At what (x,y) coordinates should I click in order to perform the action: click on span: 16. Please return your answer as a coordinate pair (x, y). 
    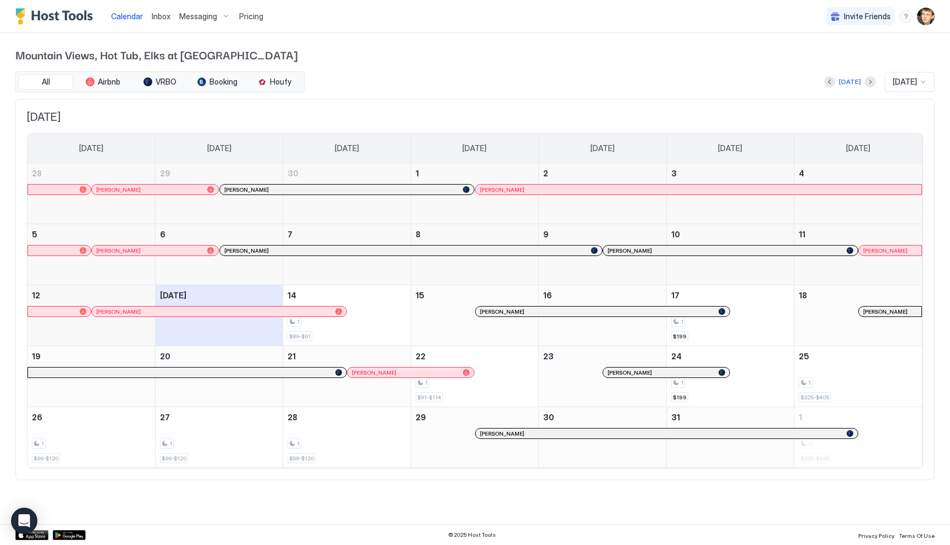
    Looking at the image, I should click on (547, 295).